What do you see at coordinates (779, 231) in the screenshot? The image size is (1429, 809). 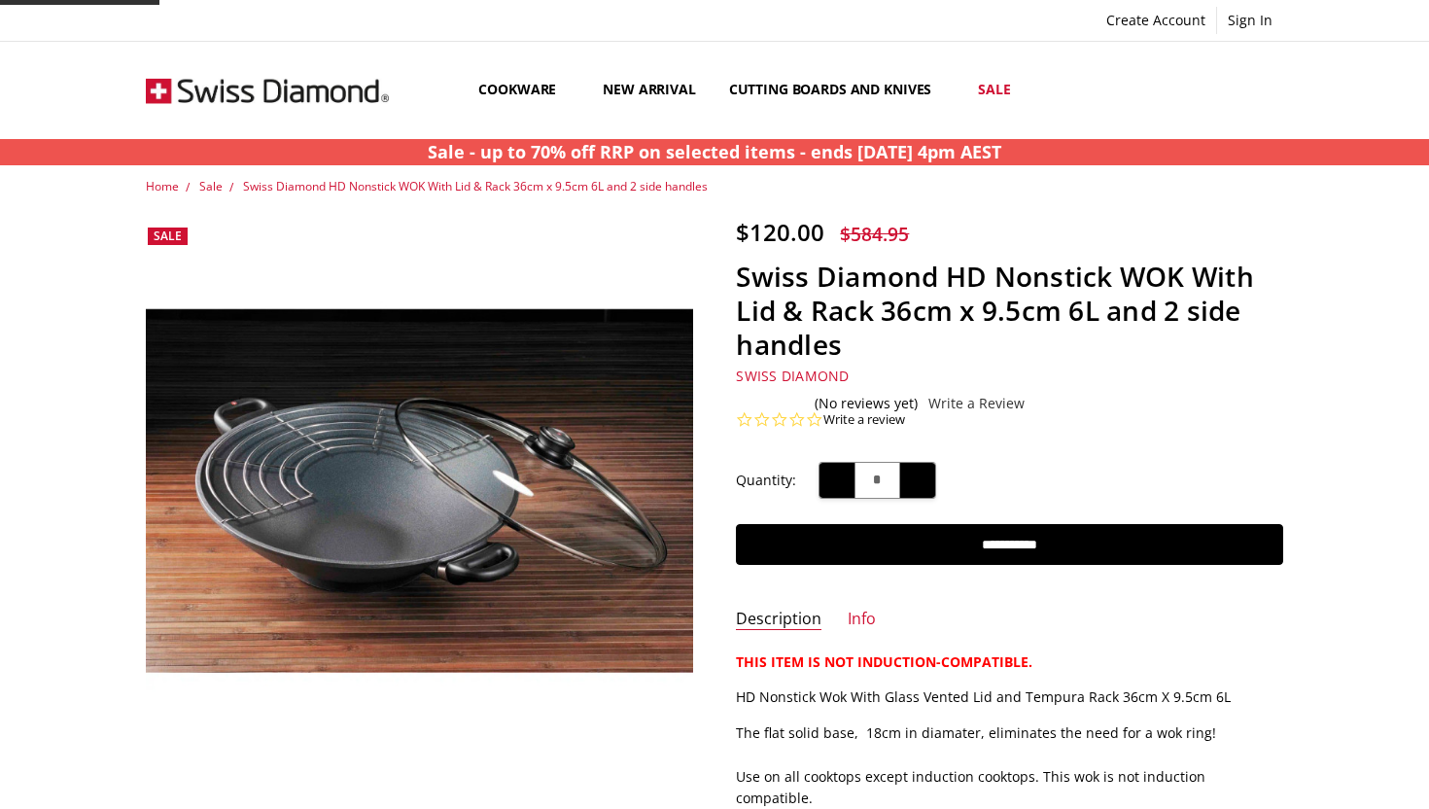 I see `span: $120.00` at bounding box center [779, 231].